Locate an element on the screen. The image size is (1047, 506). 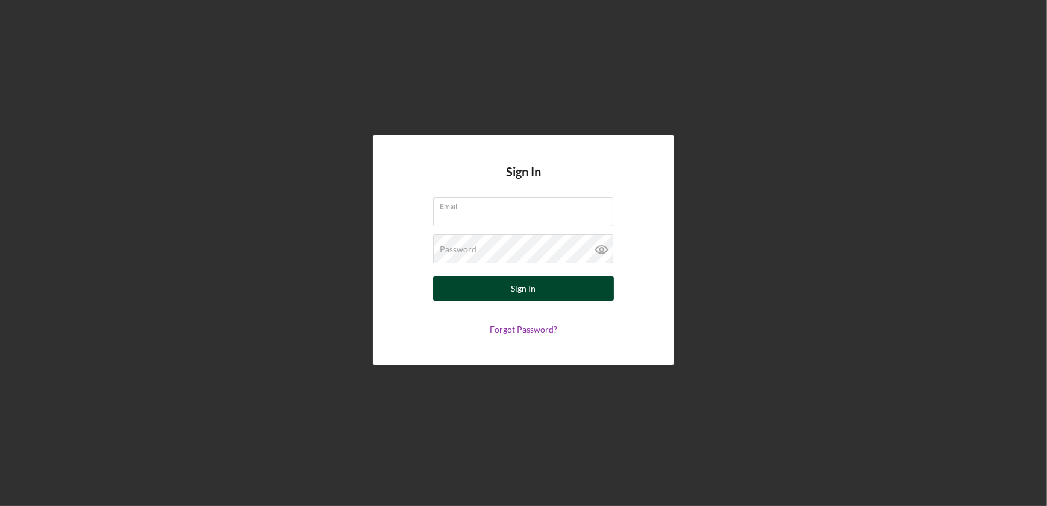
div: Sign In is located at coordinates (524, 289).